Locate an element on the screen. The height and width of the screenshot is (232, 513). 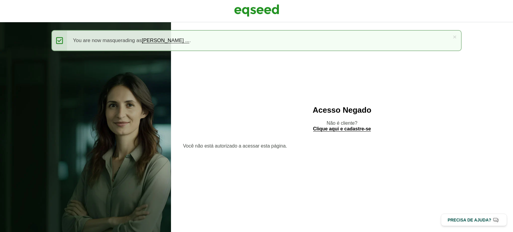
section: Você não está autorizado a acessar esta página. is located at coordinates (342, 146).